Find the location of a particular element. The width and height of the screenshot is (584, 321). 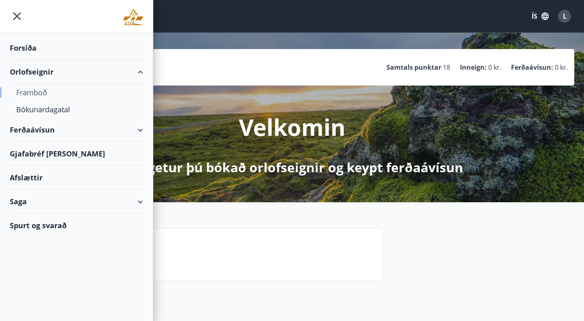

div: Orlofseignir is located at coordinates (76, 72).